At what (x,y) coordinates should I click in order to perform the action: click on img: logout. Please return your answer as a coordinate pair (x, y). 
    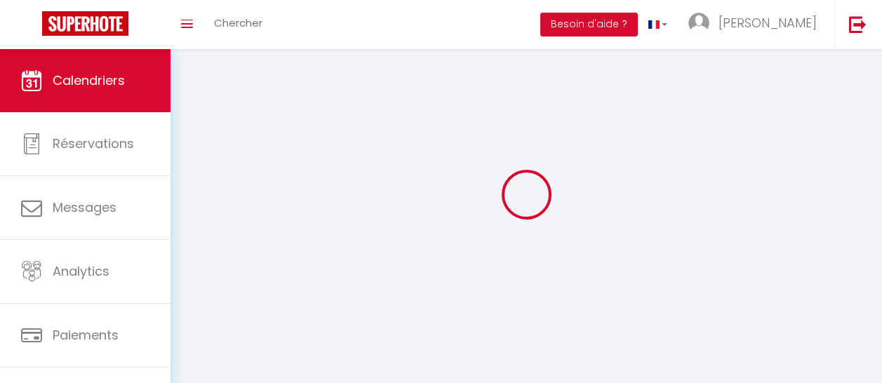
    Looking at the image, I should click on (858, 24).